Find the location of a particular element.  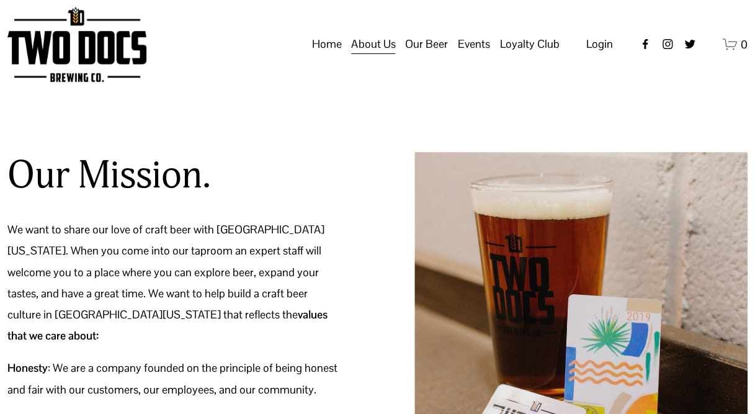

span: 0 is located at coordinates (743, 44).